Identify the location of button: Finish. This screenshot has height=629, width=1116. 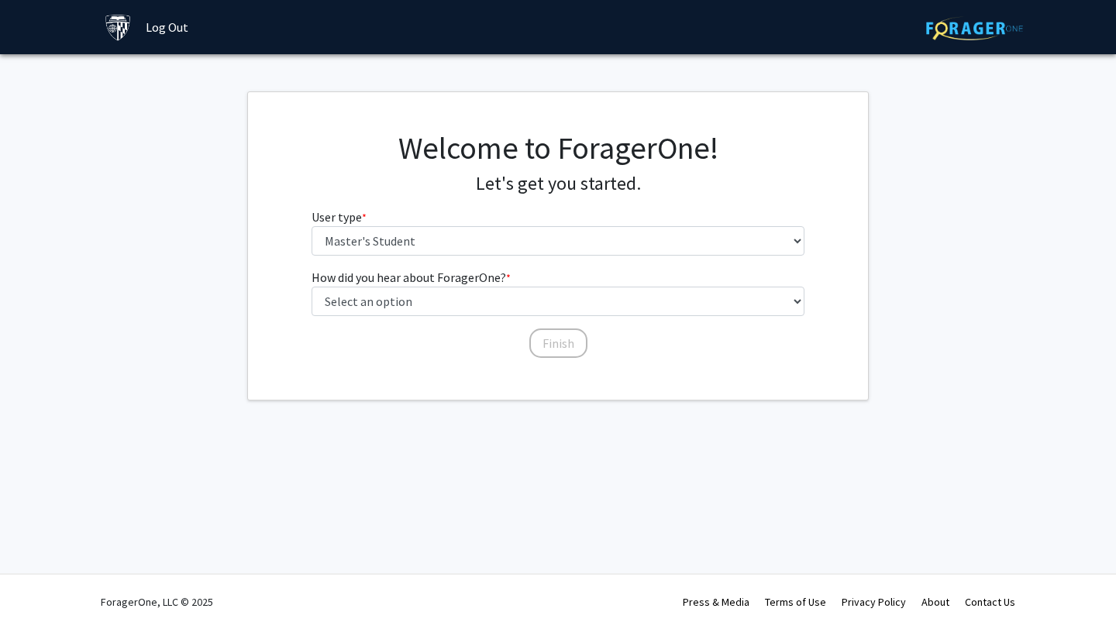
(558, 343).